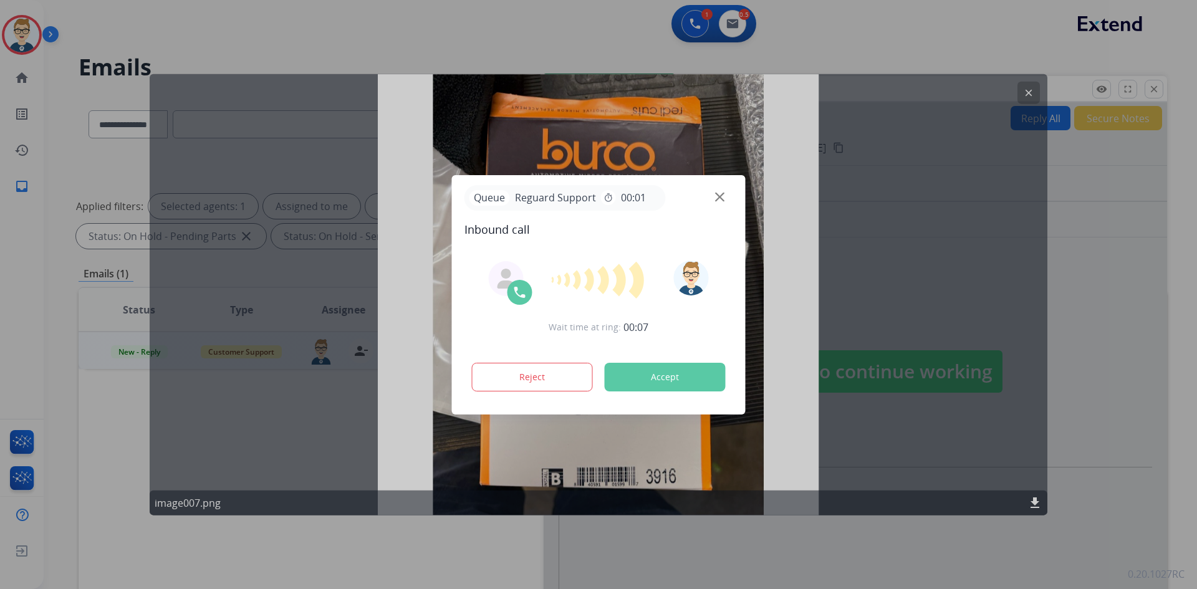 This screenshot has width=1197, height=589. I want to click on span: Reguard Support, so click(556, 198).